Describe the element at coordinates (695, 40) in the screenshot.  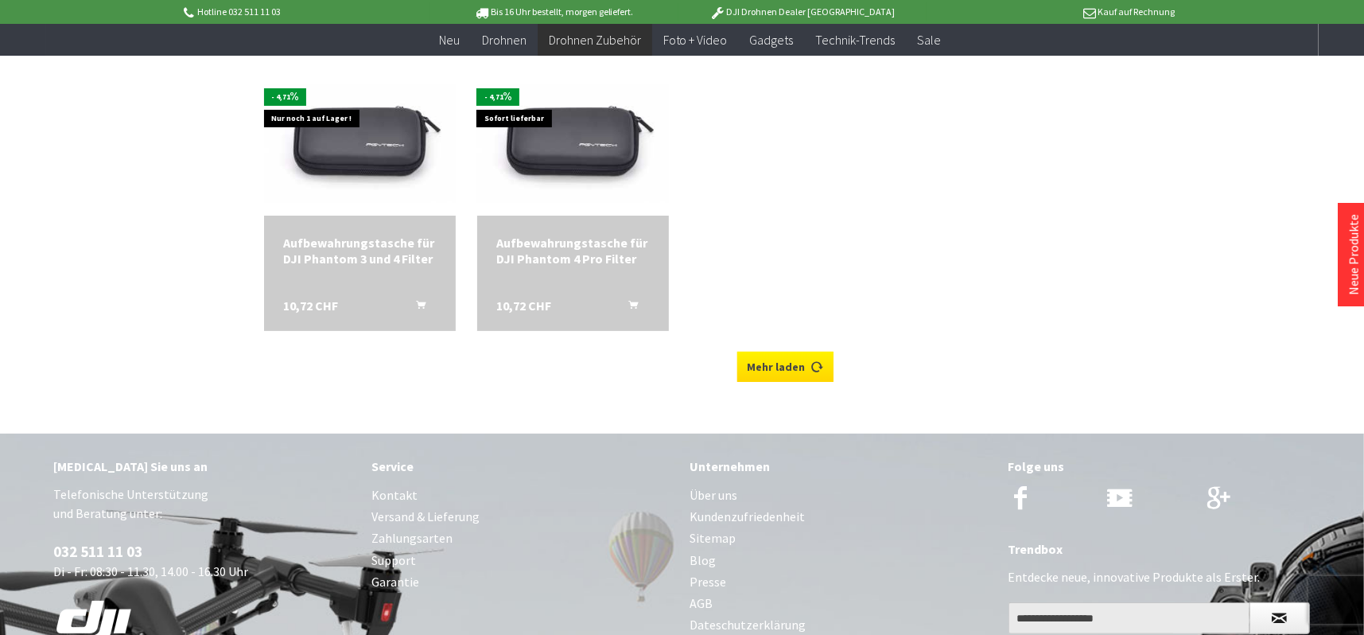
I see `a: Foto + Video` at that location.